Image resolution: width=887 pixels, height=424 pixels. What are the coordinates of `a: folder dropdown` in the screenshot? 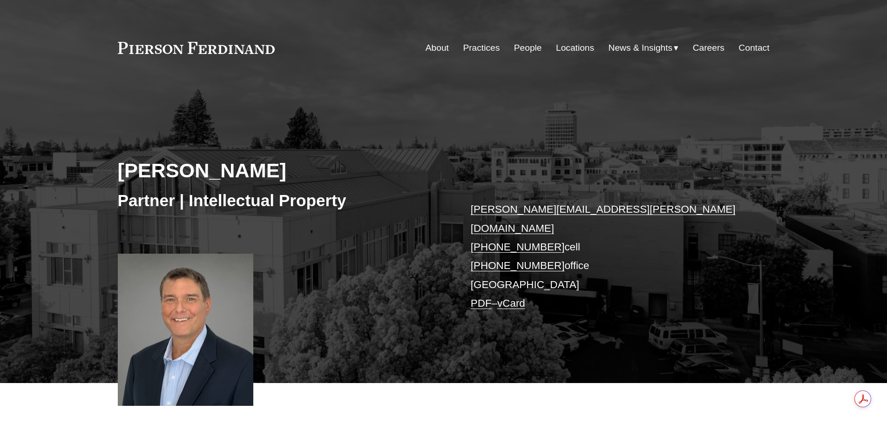 It's located at (643, 48).